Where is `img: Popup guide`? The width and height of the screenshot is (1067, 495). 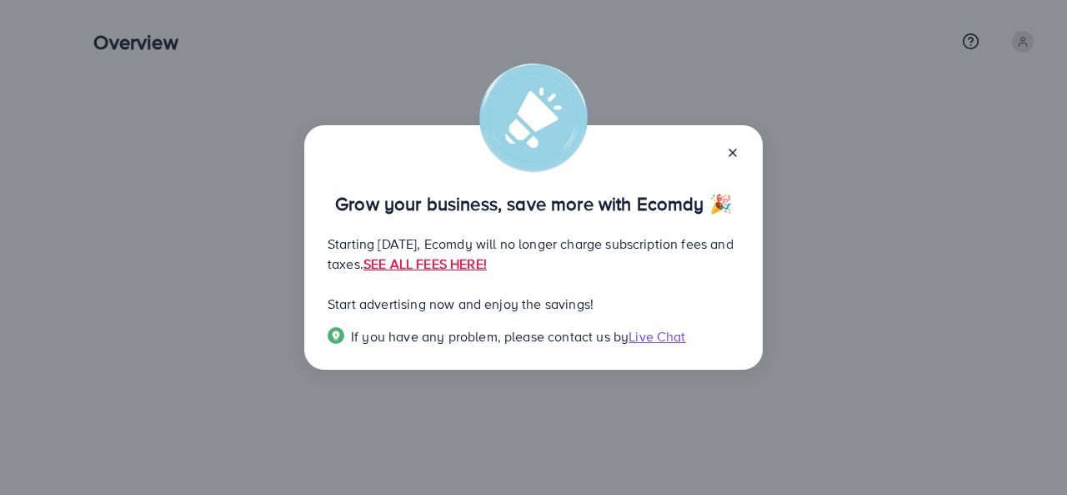 img: Popup guide is located at coordinates (336, 335).